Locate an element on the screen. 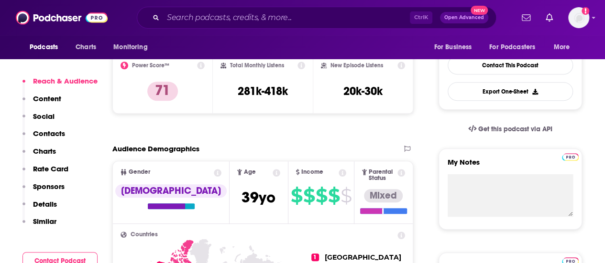 The height and width of the screenshot is (263, 605). span: Charts is located at coordinates (86, 47).